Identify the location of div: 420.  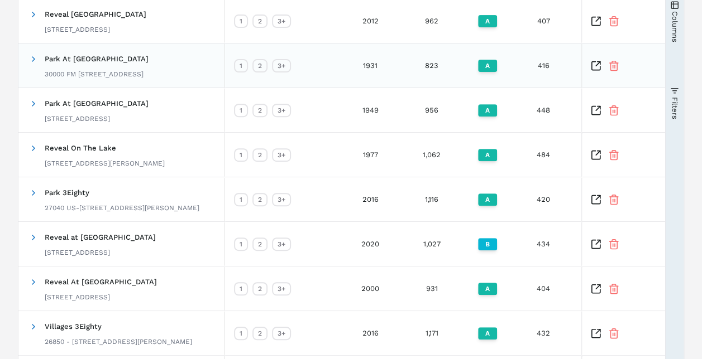
(543, 199).